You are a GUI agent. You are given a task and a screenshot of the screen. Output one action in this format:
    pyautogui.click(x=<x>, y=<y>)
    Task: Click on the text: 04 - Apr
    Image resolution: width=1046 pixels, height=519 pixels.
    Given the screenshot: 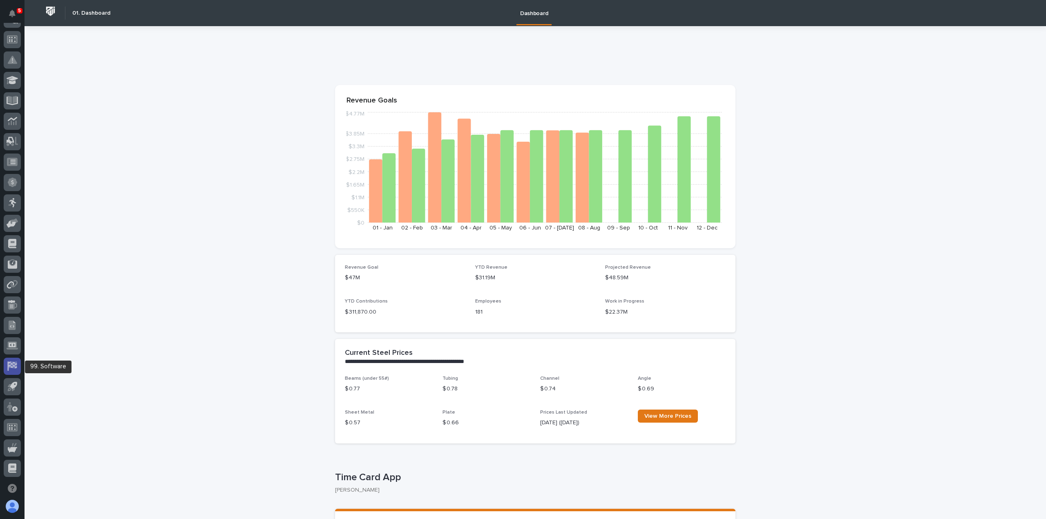 What is the action you would take?
    pyautogui.click(x=471, y=228)
    